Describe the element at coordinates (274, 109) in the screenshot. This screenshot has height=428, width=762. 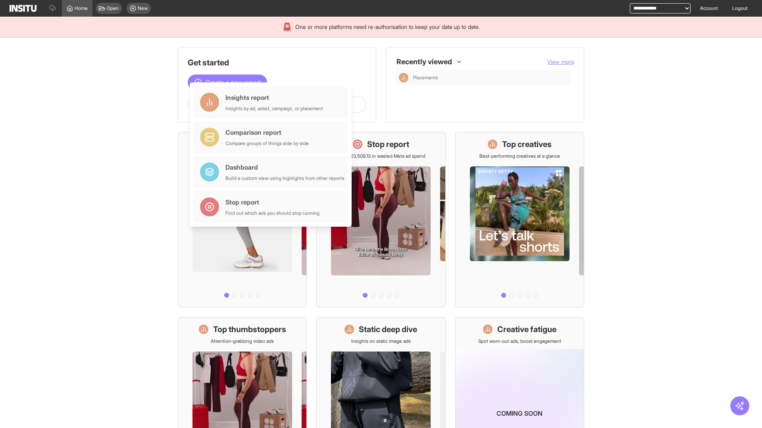
I see `div: Insights by ad, adset, campaign, or placement` at that location.